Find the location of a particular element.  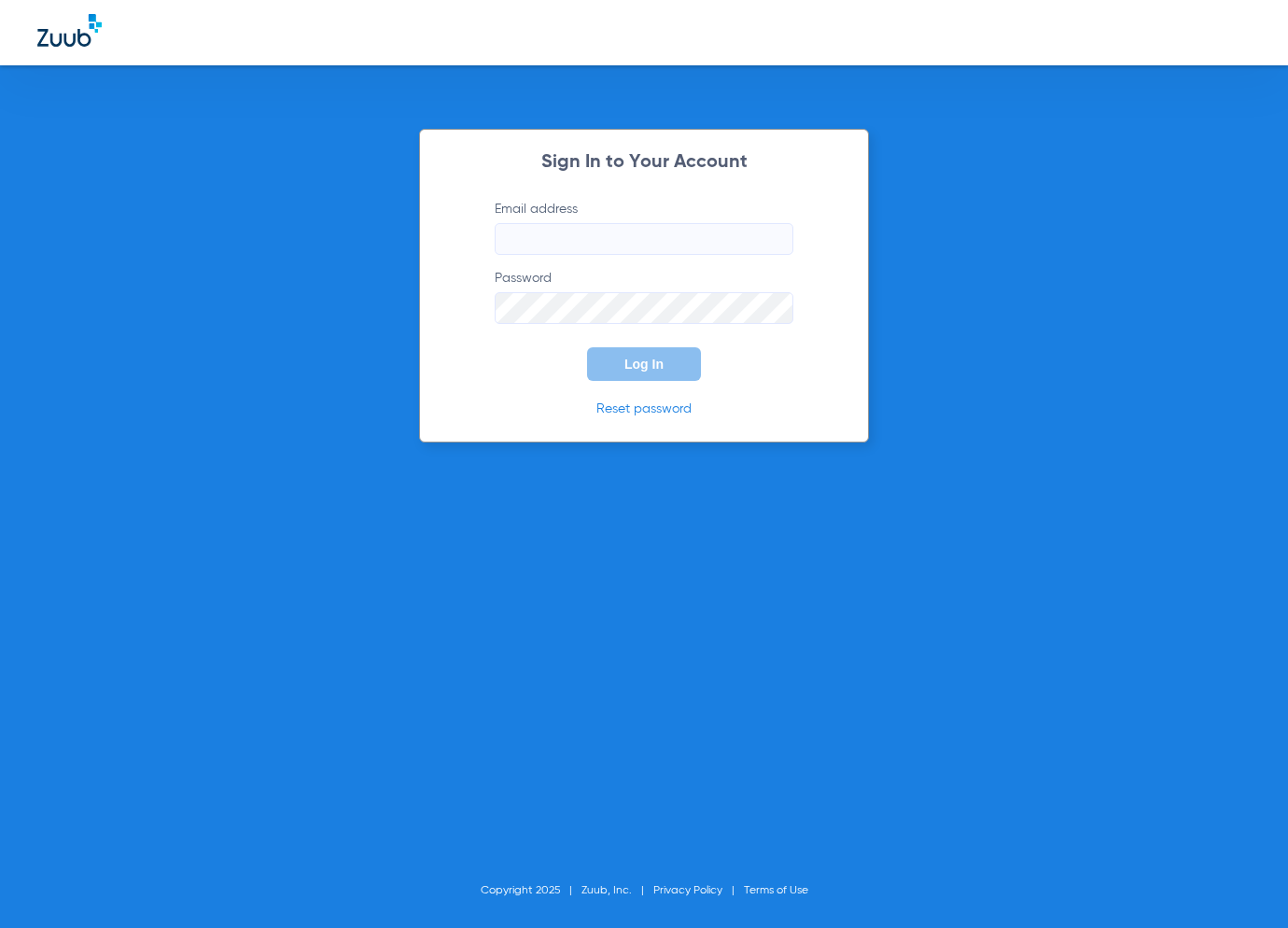

li: Copyright 2025 is located at coordinates (531, 891).